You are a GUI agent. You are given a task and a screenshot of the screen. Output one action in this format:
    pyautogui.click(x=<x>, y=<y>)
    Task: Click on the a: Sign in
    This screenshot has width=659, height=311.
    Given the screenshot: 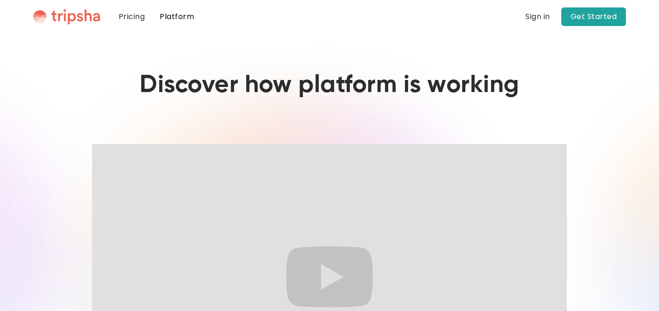 What is the action you would take?
    pyautogui.click(x=538, y=17)
    